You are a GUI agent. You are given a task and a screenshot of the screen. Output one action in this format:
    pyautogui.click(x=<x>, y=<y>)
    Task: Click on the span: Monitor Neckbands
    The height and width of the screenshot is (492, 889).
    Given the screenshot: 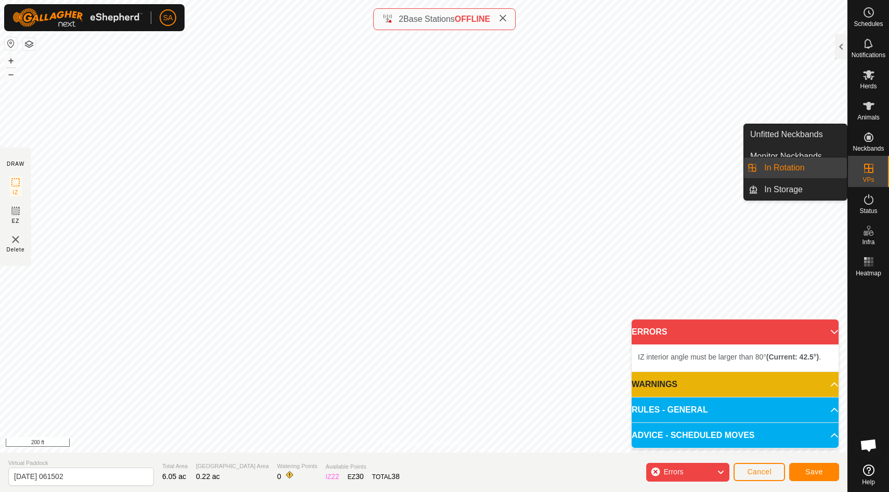 What is the action you would take?
    pyautogui.click(x=786, y=156)
    